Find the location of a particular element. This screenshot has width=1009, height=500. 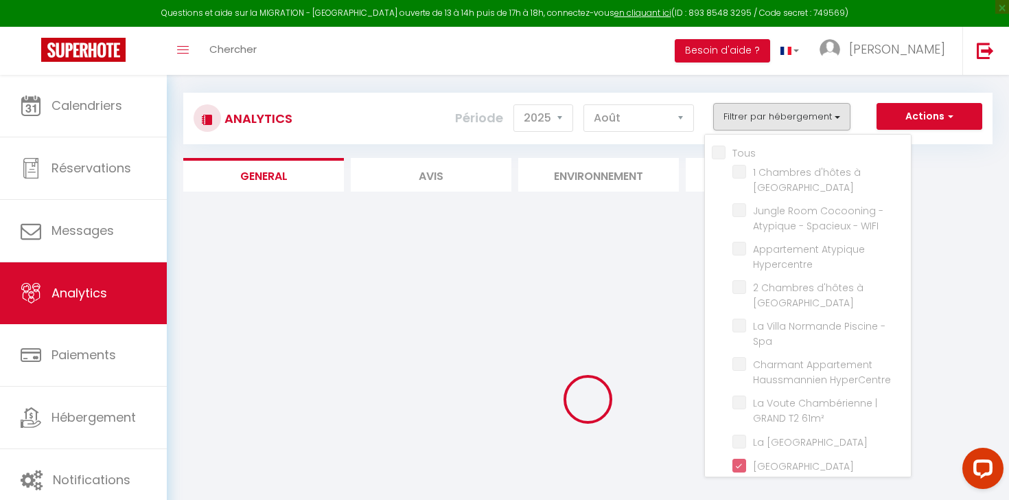

li: Environnement is located at coordinates (599, 174).